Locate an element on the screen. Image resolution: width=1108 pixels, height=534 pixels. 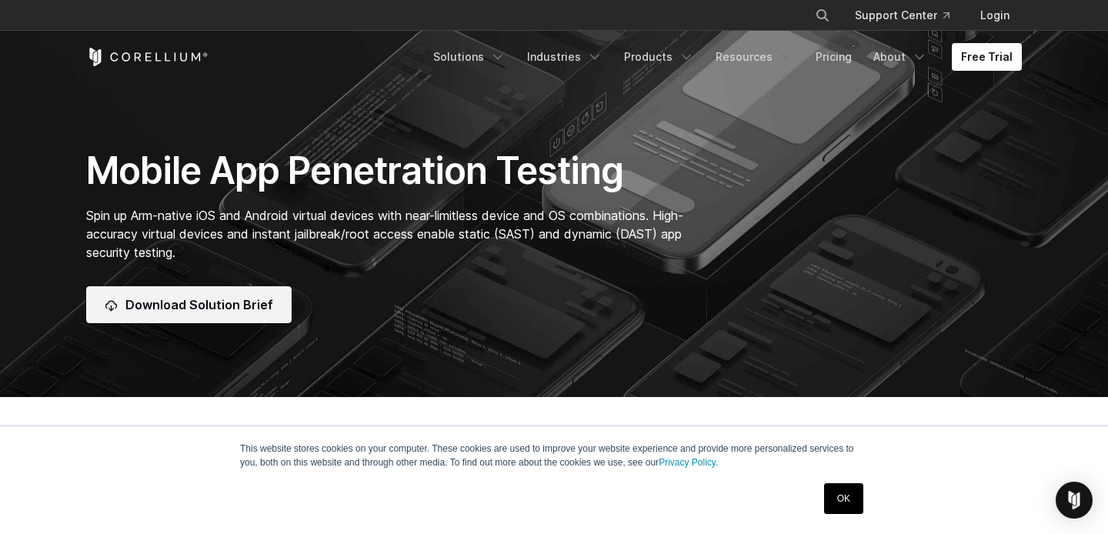
a: Solutions is located at coordinates (469, 57).